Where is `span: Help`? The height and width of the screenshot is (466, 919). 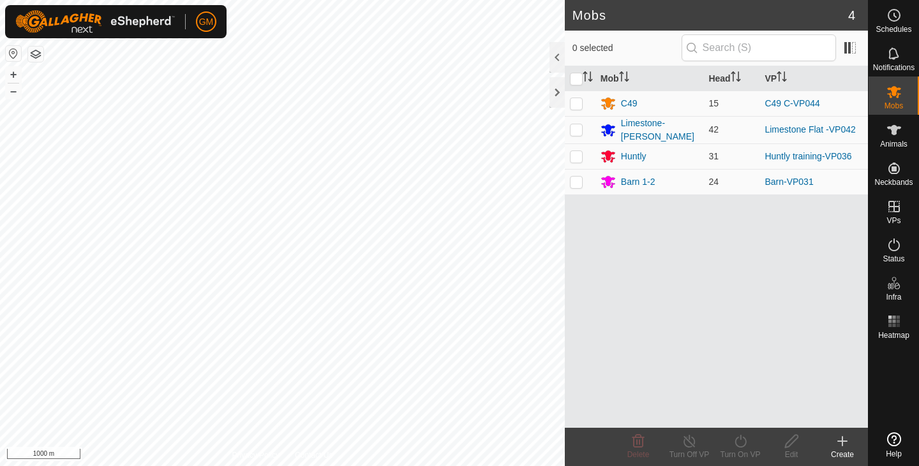 span: Help is located at coordinates (893, 454).